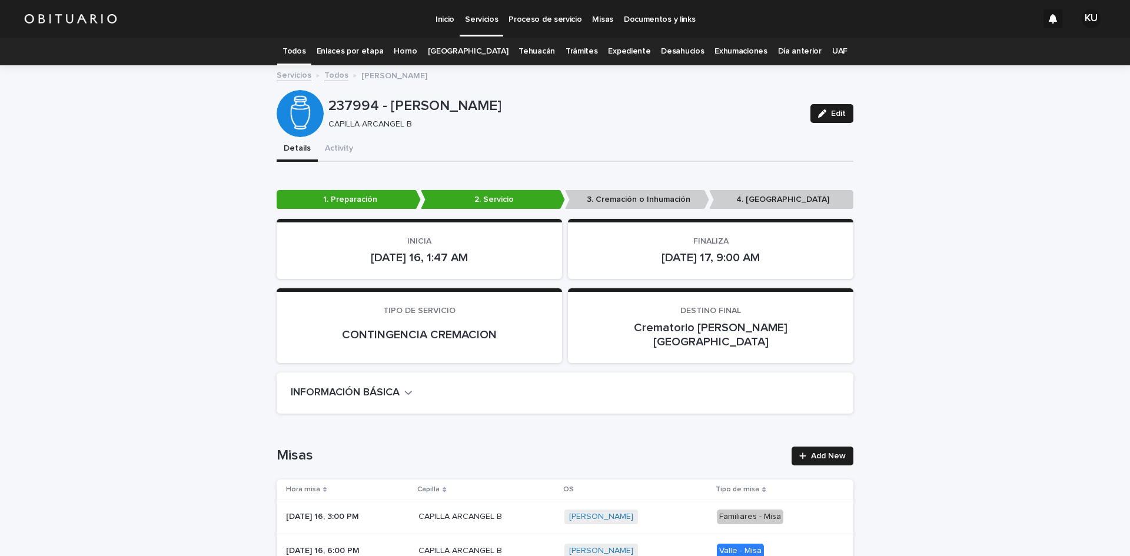  I want to click on a: Tehuacán, so click(537, 51).